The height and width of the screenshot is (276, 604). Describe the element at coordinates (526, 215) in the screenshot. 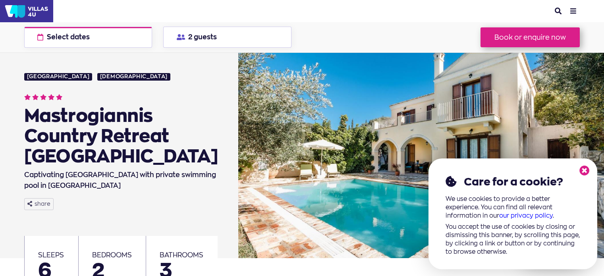

I see `a: our privacy policy` at that location.